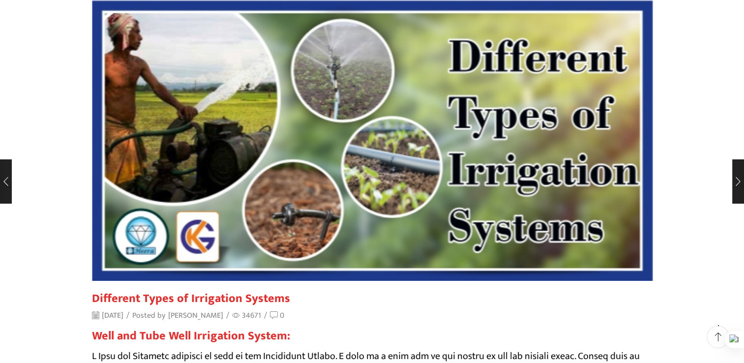 This screenshot has height=363, width=744. What do you see at coordinates (191, 336) in the screenshot?
I see `strong: Well and Tube Well Irrigation System:` at bounding box center [191, 336].